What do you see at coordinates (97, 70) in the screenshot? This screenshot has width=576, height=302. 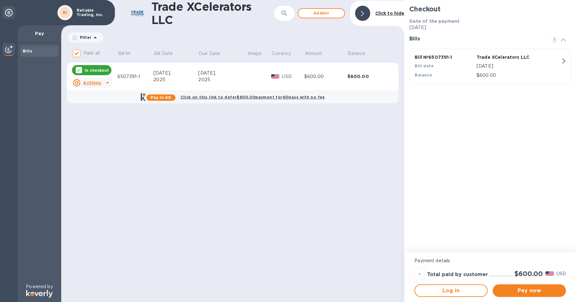 I see `p: In checkout` at bounding box center [97, 70].